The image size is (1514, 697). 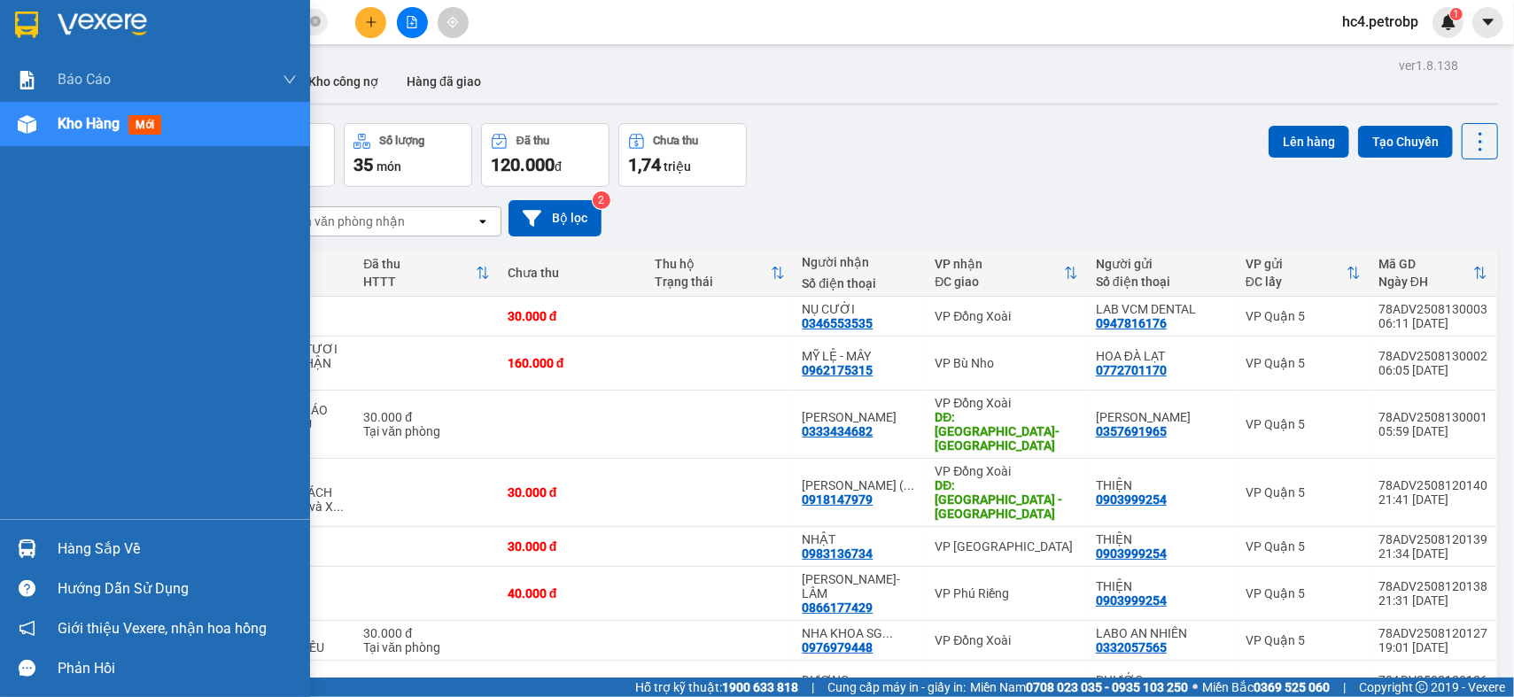 I want to click on div: 40.000 đ, so click(x=572, y=593).